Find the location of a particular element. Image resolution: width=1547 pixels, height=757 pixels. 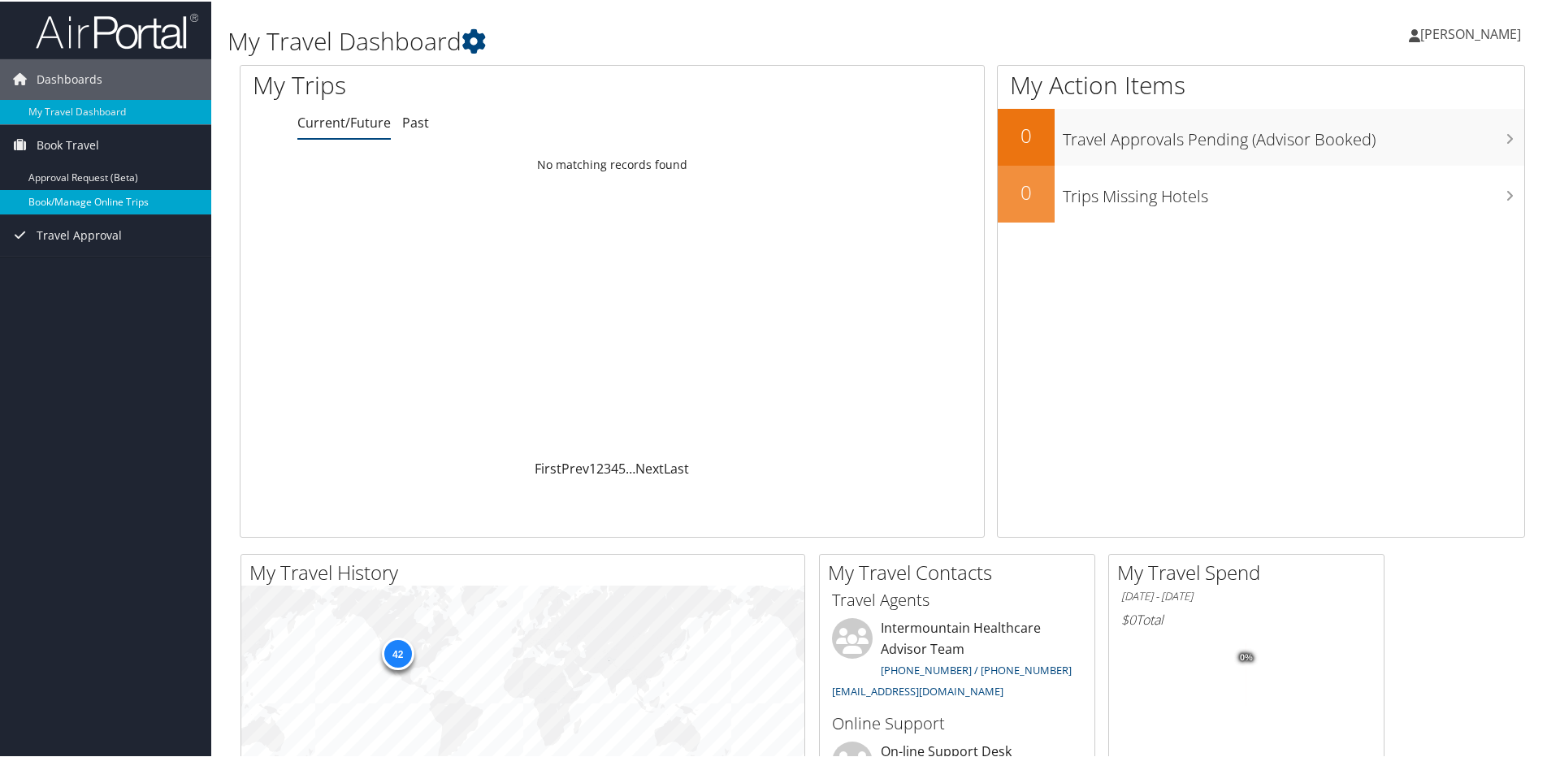

span: Book Travel is located at coordinates (67, 144).